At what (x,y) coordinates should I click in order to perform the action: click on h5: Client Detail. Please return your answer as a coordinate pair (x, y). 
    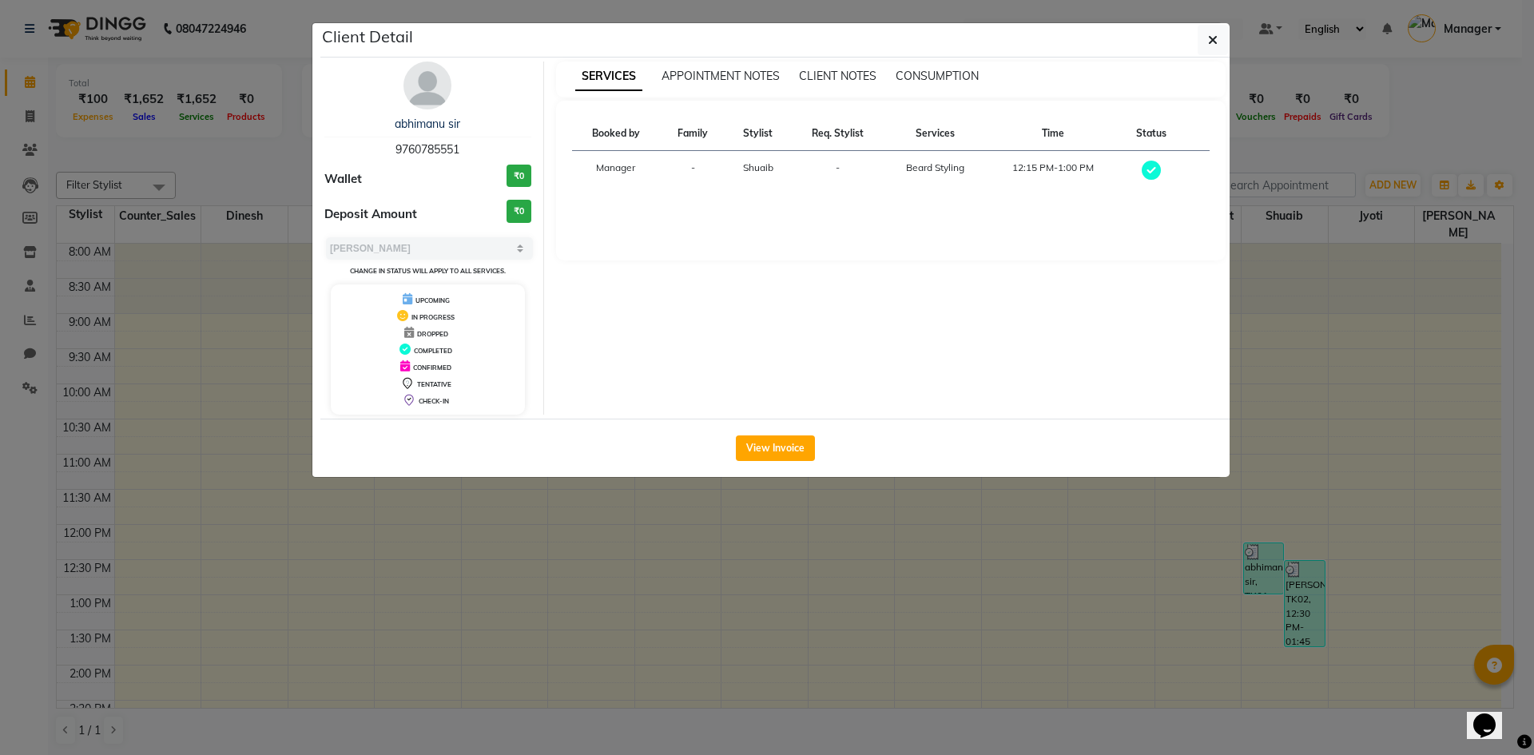
    Looking at the image, I should click on (368, 37).